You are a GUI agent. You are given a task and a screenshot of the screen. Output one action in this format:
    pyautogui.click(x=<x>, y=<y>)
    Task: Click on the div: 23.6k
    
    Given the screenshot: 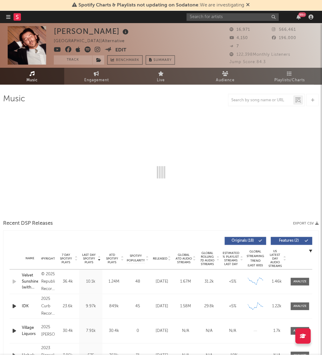 What is the action you would take?
    pyautogui.click(x=68, y=306)
    